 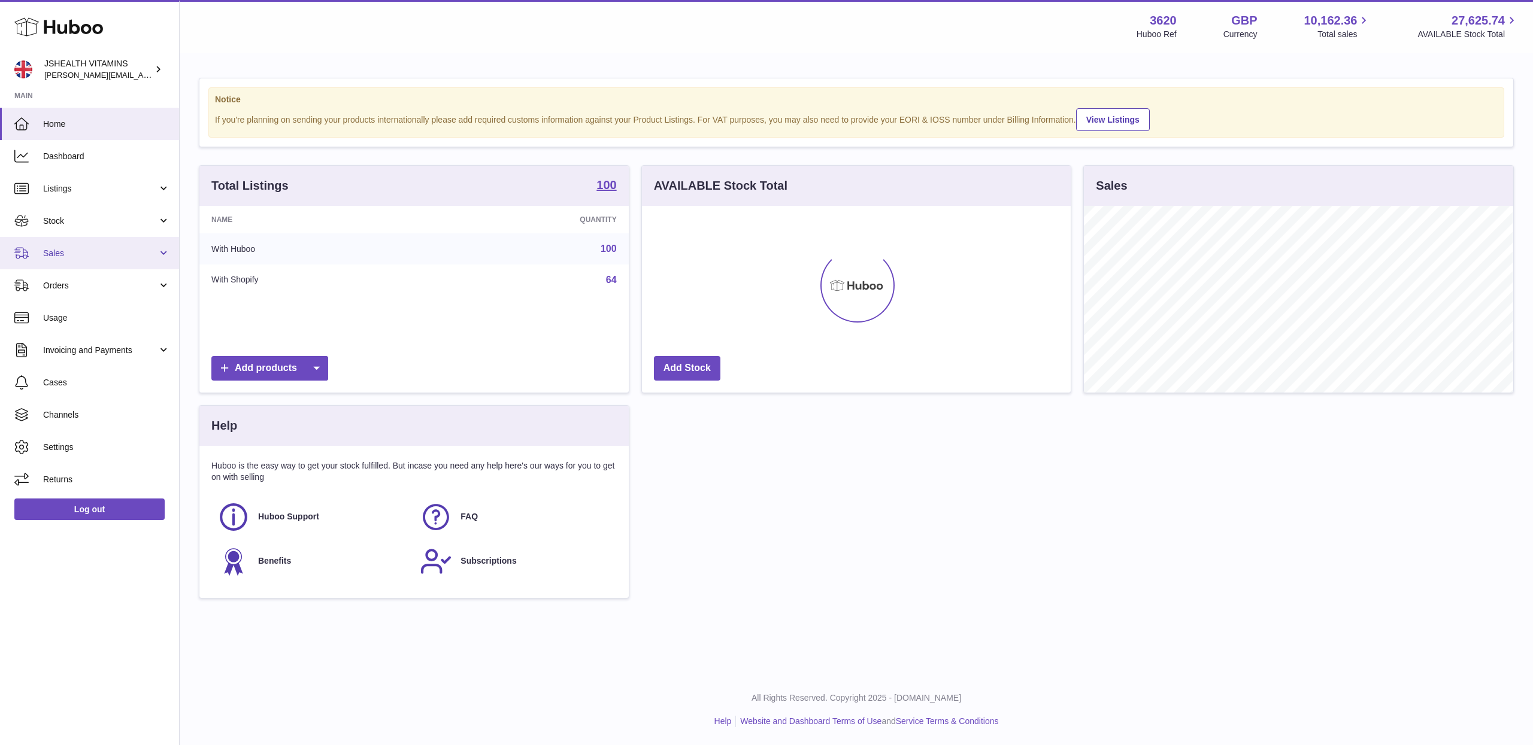 What do you see at coordinates (488, 561) in the screenshot?
I see `span: Subscriptions` at bounding box center [488, 561].